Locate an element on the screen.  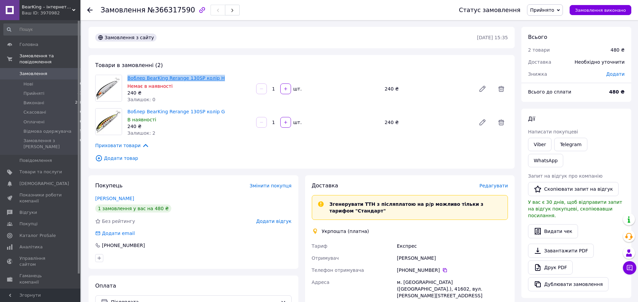
span: №366317590 is located at coordinates (171, 10).